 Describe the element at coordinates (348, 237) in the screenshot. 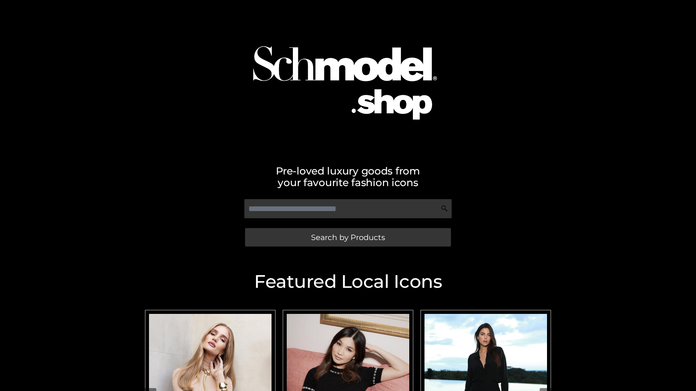

I see `span: Search by Products` at that location.